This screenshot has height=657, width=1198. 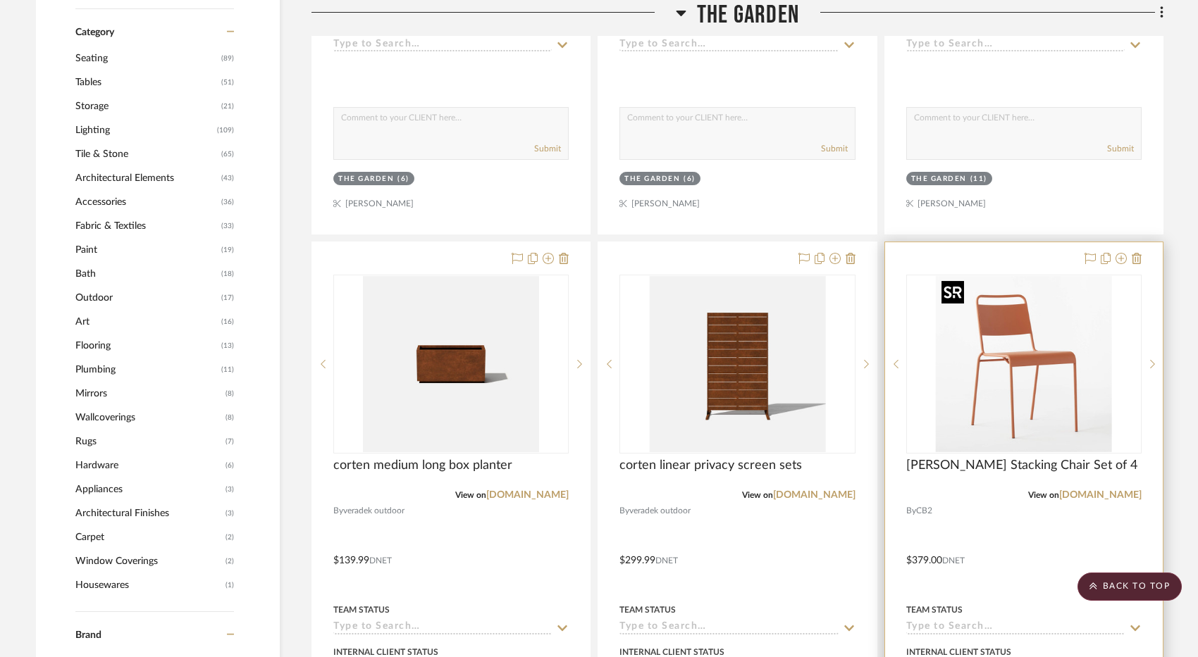 What do you see at coordinates (147, 202) in the screenshot?
I see `span: Accessories` at bounding box center [147, 202].